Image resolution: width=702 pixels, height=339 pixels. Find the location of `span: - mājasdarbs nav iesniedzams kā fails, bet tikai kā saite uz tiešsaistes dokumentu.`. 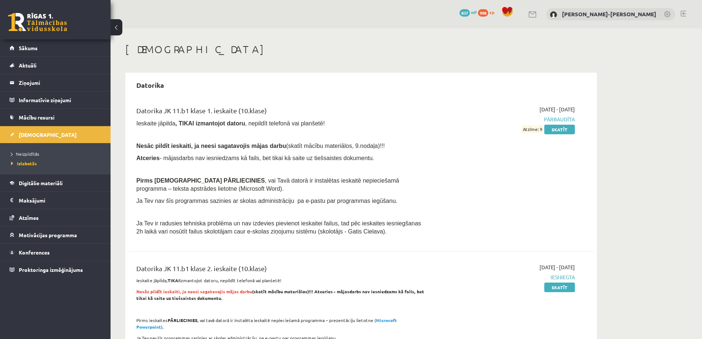

span: - mājasdarbs nav iesniedzams kā fails, bet tikai kā saite uz tiešsaistes dokumentu. is located at coordinates (255, 158).